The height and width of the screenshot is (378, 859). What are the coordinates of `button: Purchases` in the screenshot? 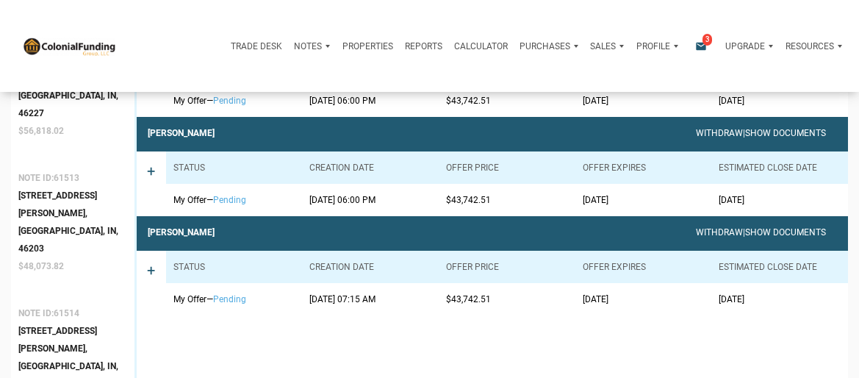 It's located at (549, 46).